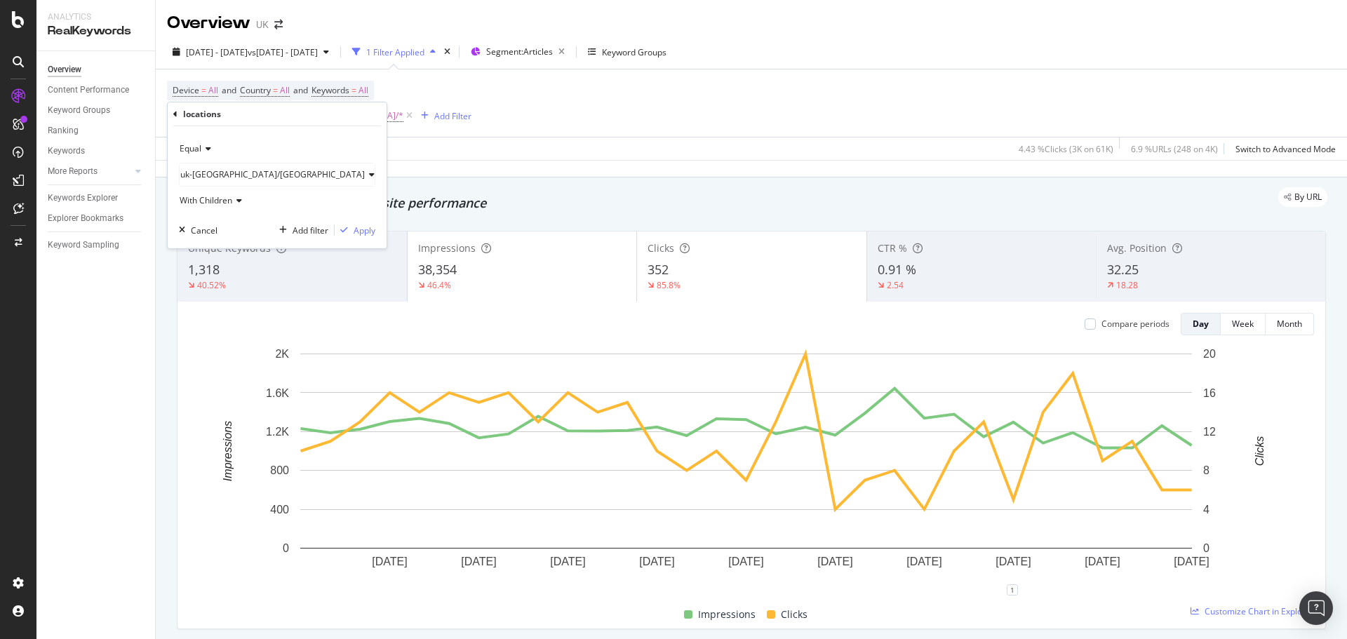 The height and width of the screenshot is (639, 1347). What do you see at coordinates (1289, 323) in the screenshot?
I see `div: Month` at bounding box center [1289, 323].